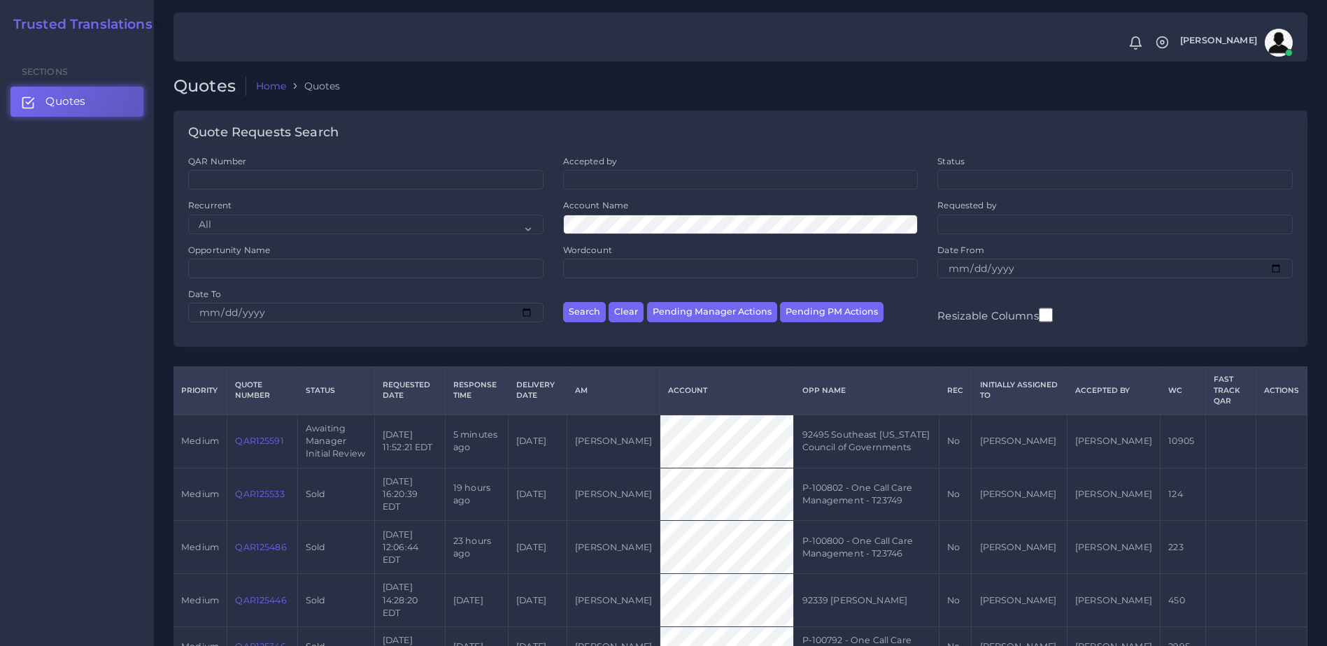 Image resolution: width=1327 pixels, height=646 pixels. What do you see at coordinates (1019, 391) in the screenshot?
I see `th: Initially Assigned to` at bounding box center [1019, 391].